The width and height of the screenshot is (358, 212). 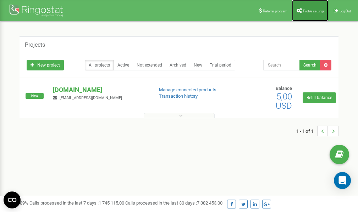 I want to click on a: All projects, so click(x=99, y=65).